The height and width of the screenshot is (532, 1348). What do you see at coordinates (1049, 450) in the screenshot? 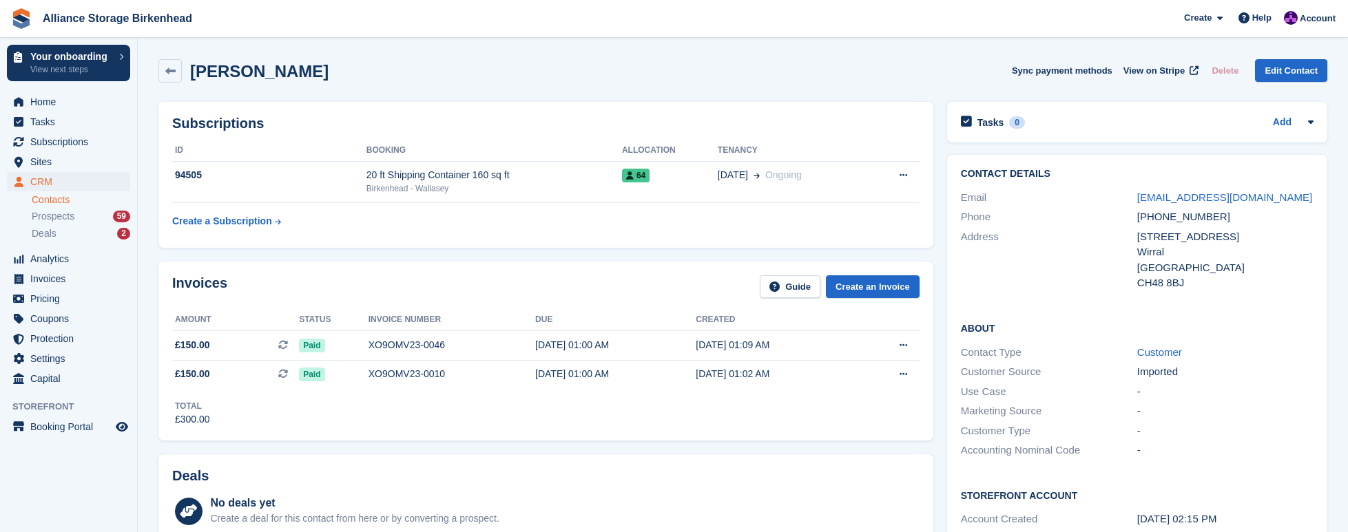
I see `div: Accounting Nominal Code` at bounding box center [1049, 450].